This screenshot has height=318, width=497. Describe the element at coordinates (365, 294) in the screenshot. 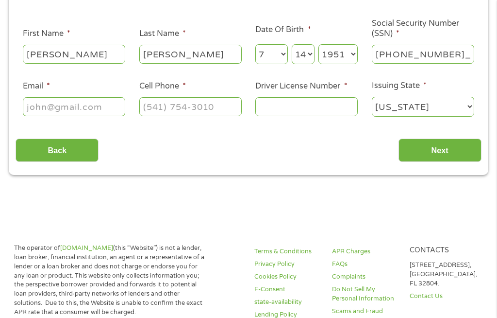

I see `a: Do Not Sell My Personal Information` at that location.